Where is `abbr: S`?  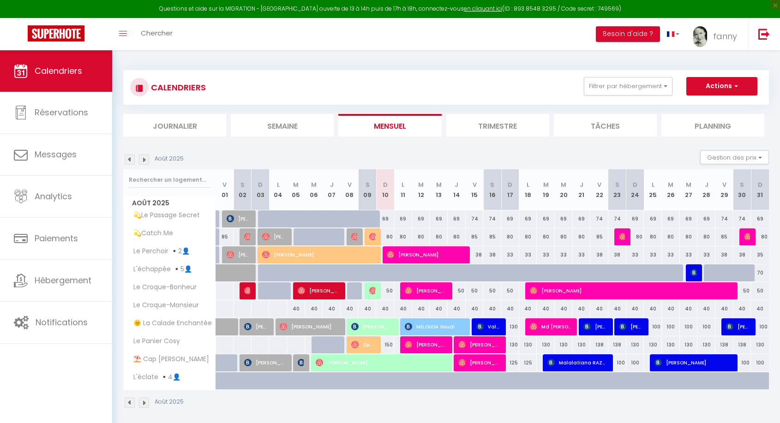
abbr: S is located at coordinates (492, 185).